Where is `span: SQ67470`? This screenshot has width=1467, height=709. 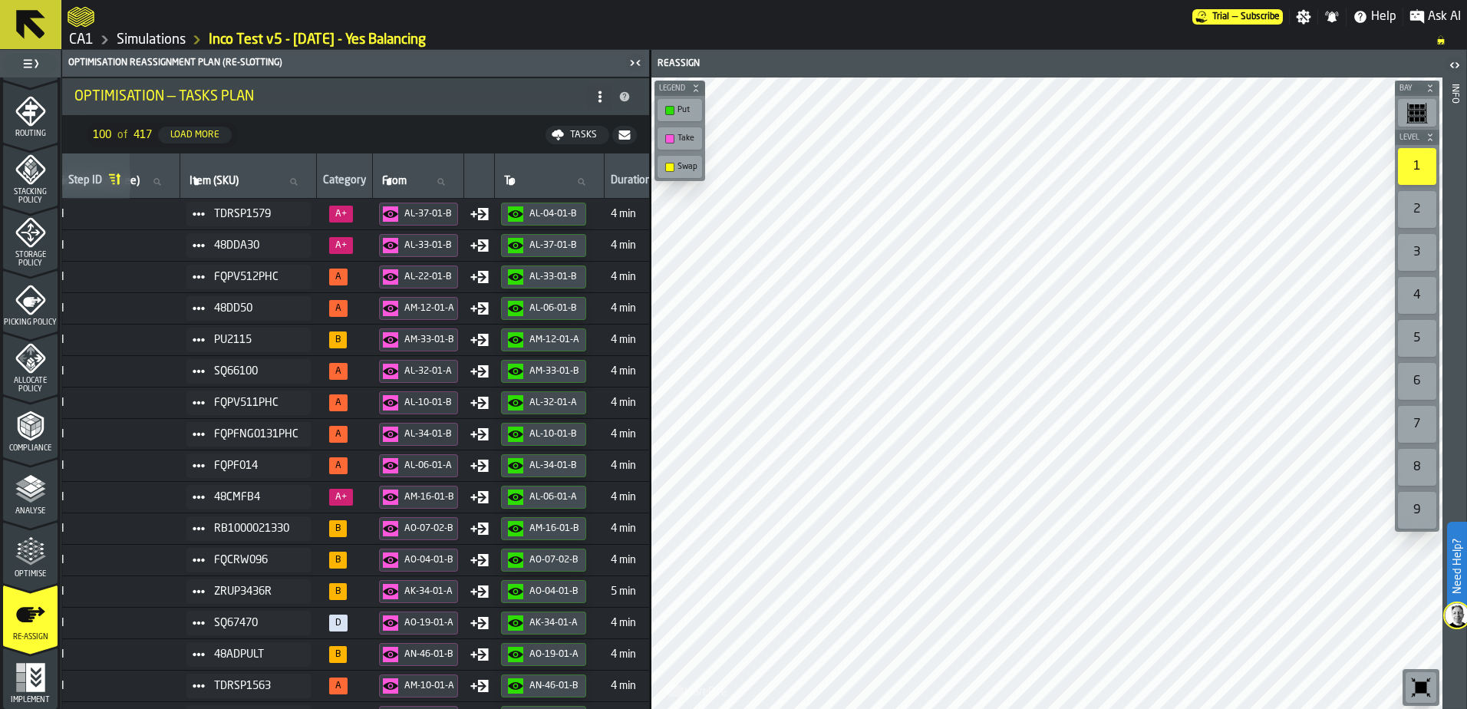
span: SQ67470 is located at coordinates (256, 623).